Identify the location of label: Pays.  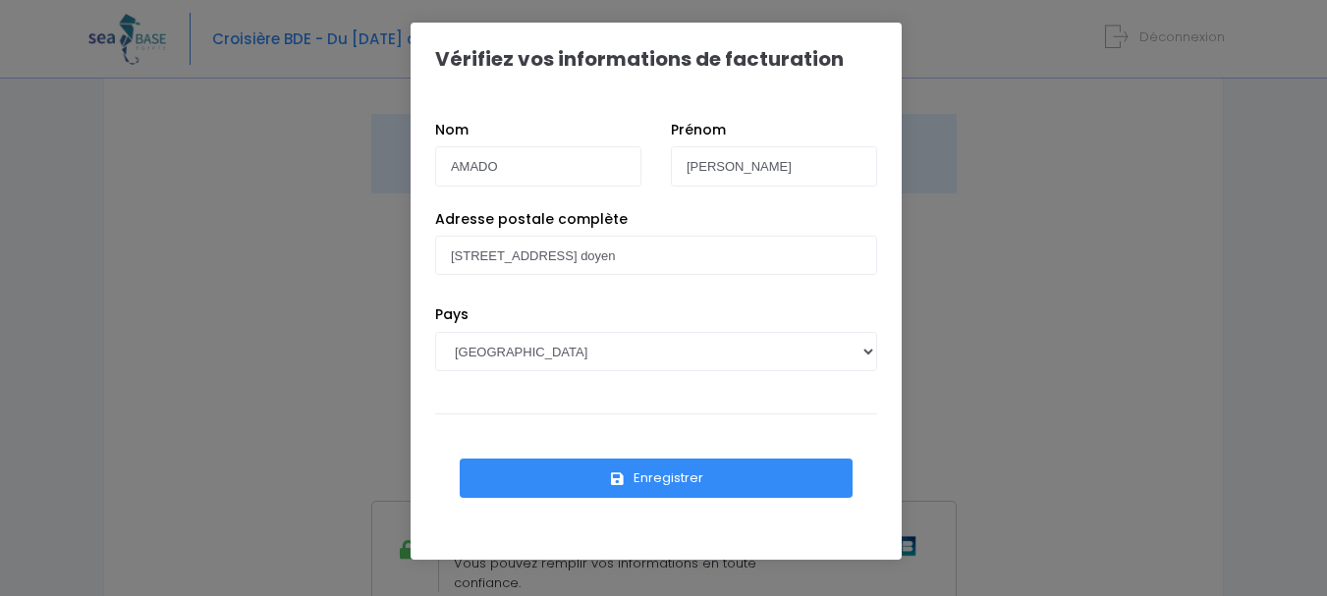
(452, 314).